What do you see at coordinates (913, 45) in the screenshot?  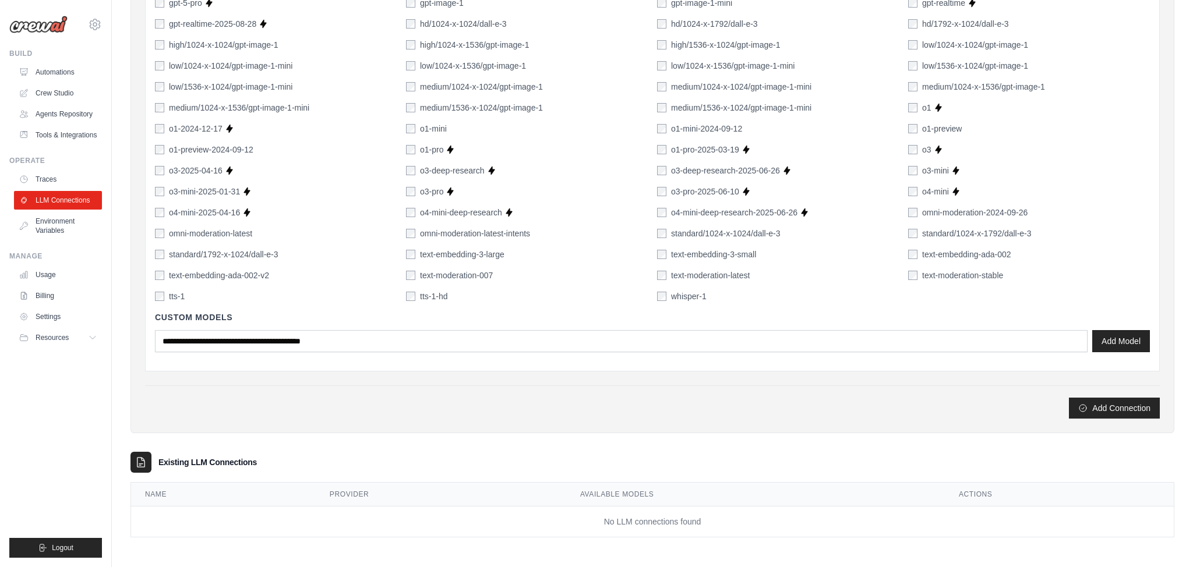 I see `input: low/1024-x-1024/gpt-image-1` at bounding box center [913, 45].